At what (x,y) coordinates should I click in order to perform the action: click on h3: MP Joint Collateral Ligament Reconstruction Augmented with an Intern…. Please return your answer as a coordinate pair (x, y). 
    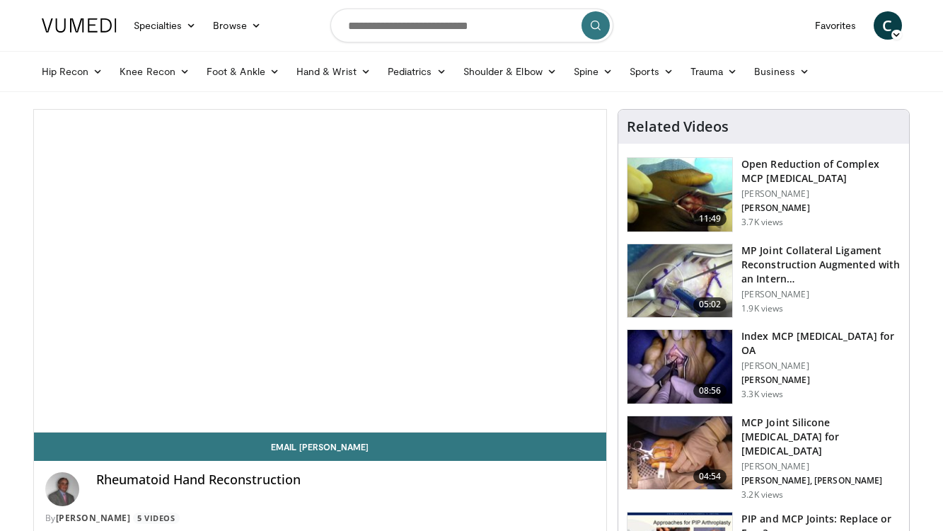
    Looking at the image, I should click on (821, 265).